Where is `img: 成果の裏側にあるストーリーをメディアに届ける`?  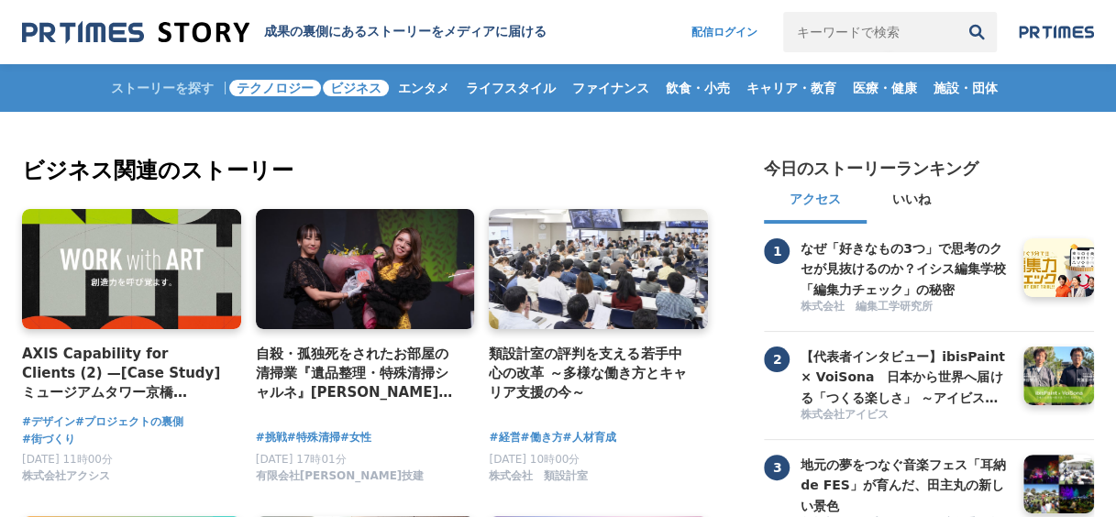 img: 成果の裏側にあるストーリーをメディアに届ける is located at coordinates (136, 32).